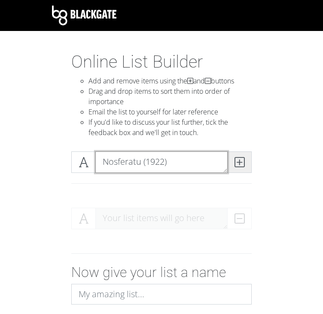  What do you see at coordinates (170, 81) in the screenshot?
I see `li: Add and remove items using the and buttons` at bounding box center [170, 81].